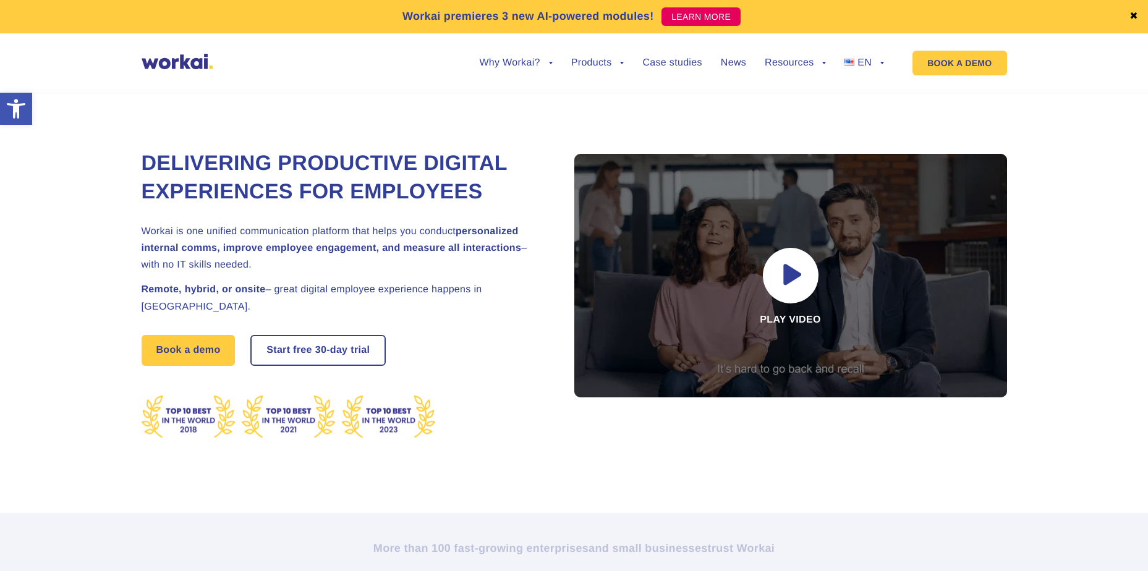 This screenshot has height=571, width=1148. I want to click on h2: Workai is one unified communication platform that helps you conduct – with no IT skills needed., so click(343, 249).